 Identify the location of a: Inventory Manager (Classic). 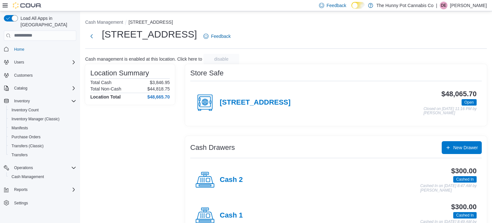
(36, 119).